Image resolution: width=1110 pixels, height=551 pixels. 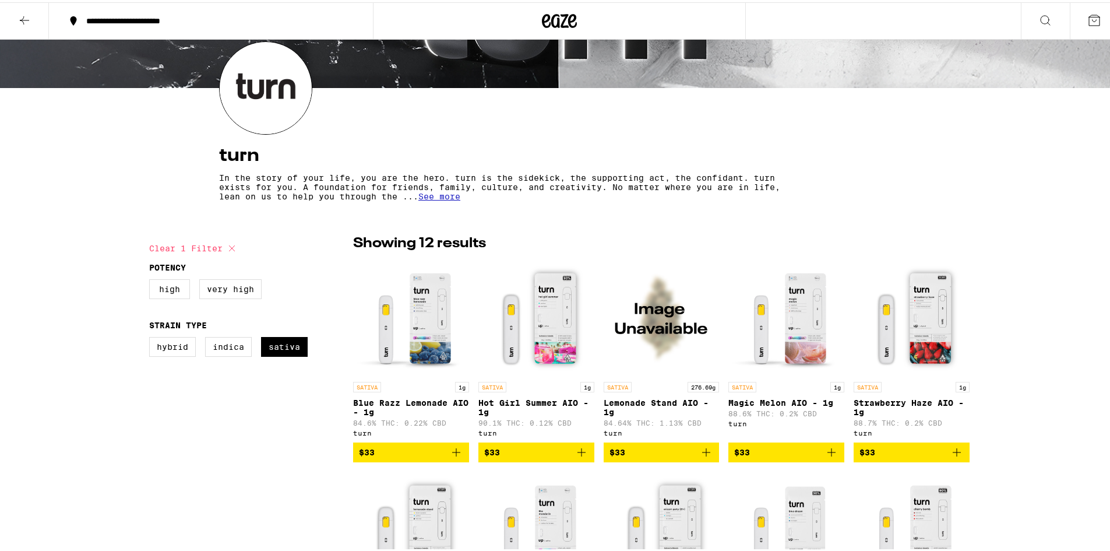 What do you see at coordinates (661, 405) in the screenshot?
I see `p: Lemonade Stand AIO - 1g` at bounding box center [661, 405].